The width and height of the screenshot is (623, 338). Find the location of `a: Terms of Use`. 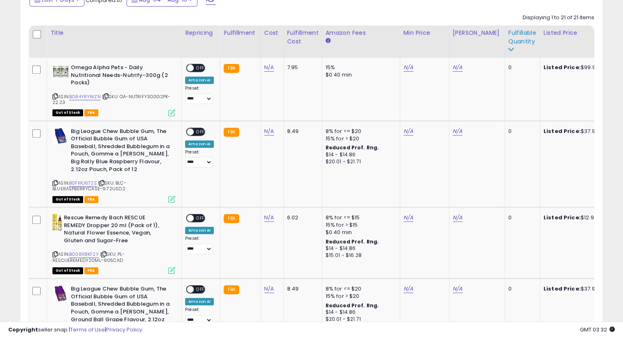

a: Terms of Use is located at coordinates (87, 330).